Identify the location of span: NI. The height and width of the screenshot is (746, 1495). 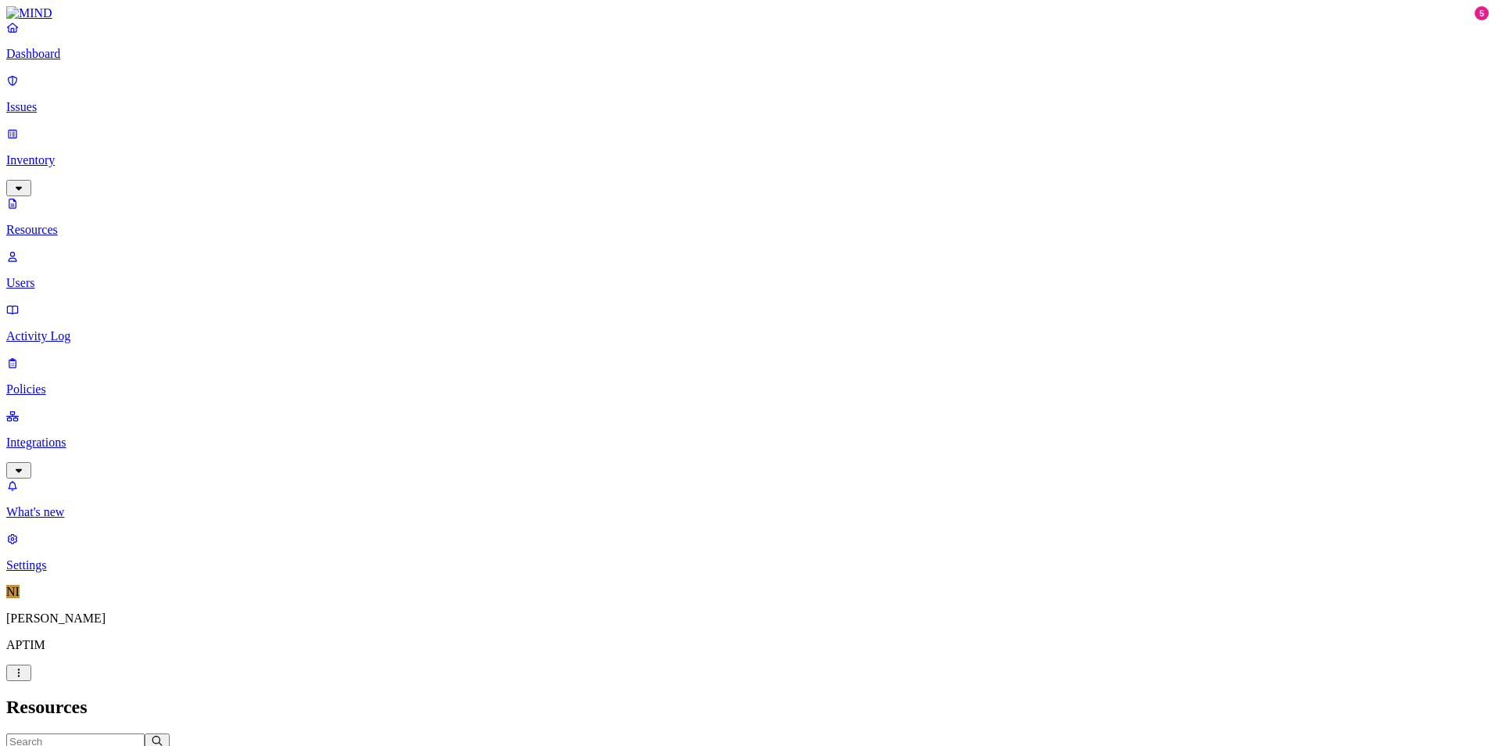
(13, 591).